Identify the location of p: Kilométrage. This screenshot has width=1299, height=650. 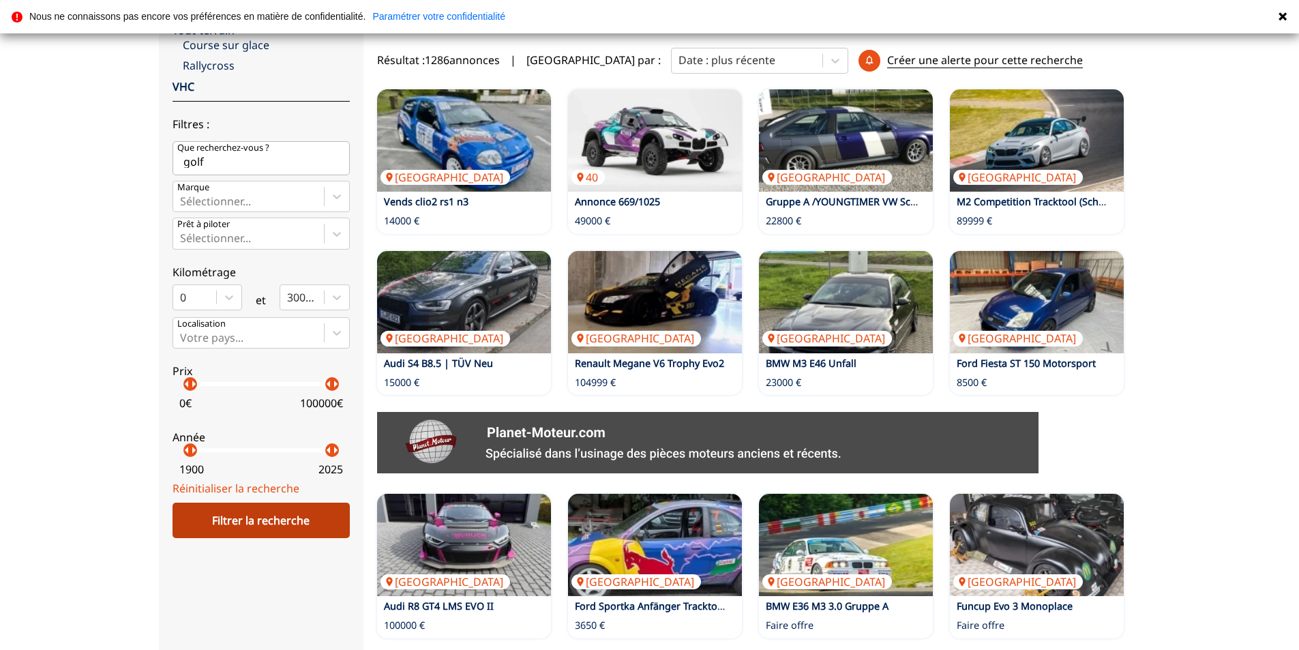
(261, 272).